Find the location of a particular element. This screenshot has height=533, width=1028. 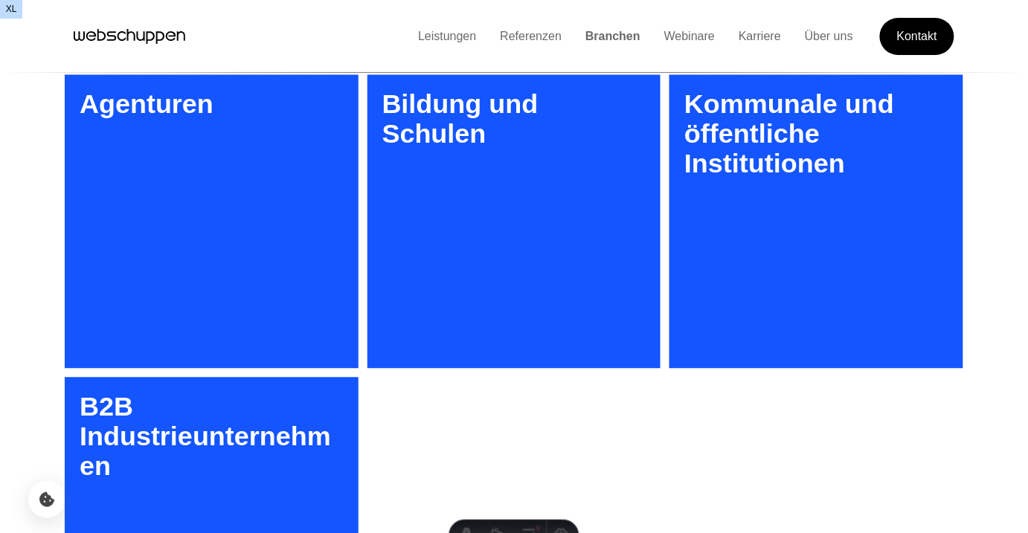

h3: Agenturen is located at coordinates (211, 222).